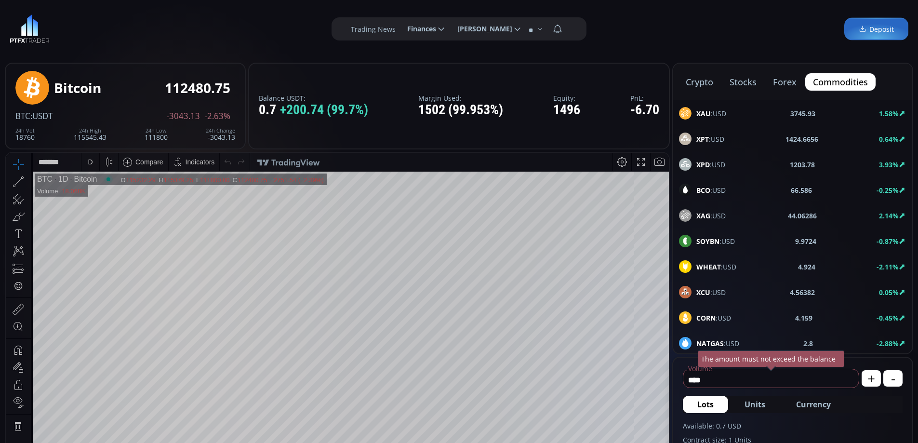 The height and width of the screenshot is (443, 918). Describe the element at coordinates (888, 267) in the screenshot. I see `b: -2.11%` at that location.